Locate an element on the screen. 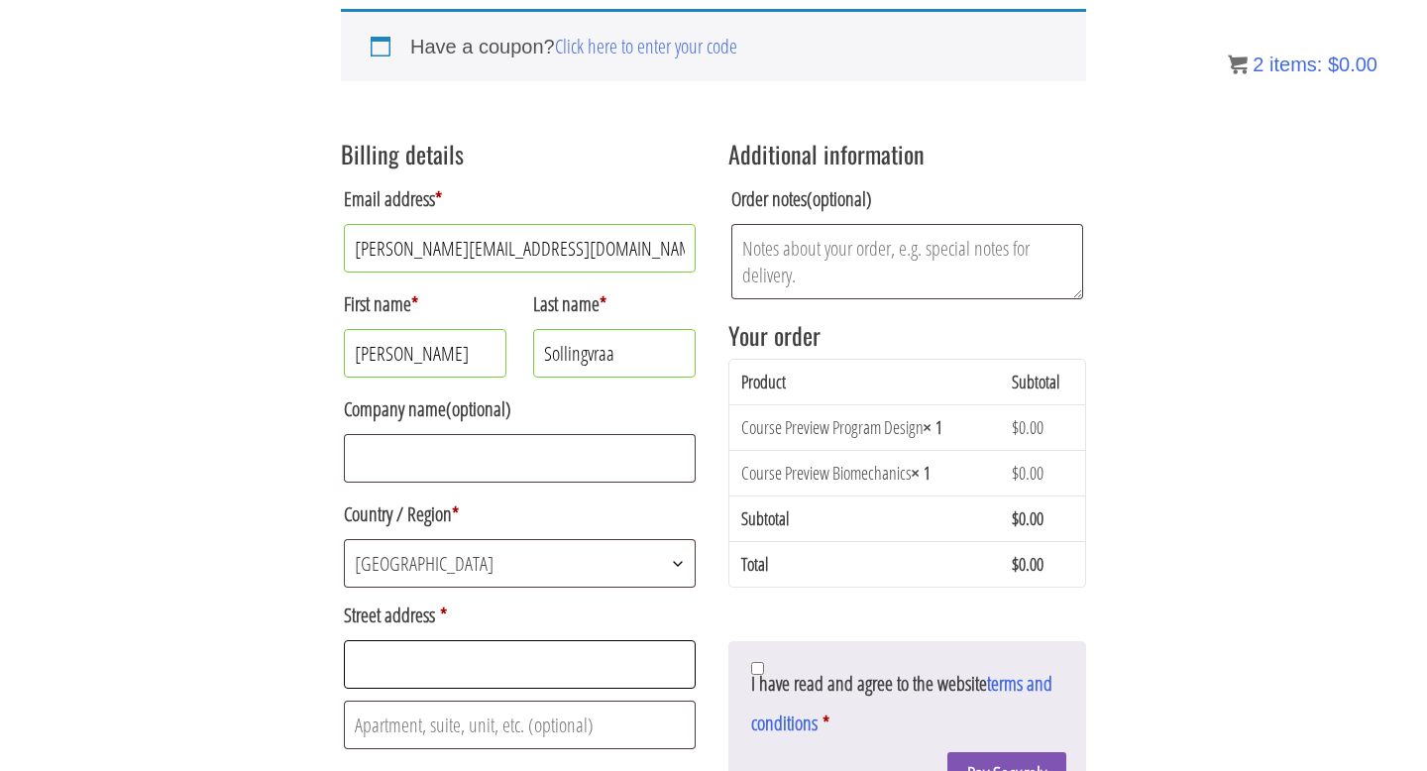 This screenshot has height=771, width=1427. abbr: required is located at coordinates (826, 723).